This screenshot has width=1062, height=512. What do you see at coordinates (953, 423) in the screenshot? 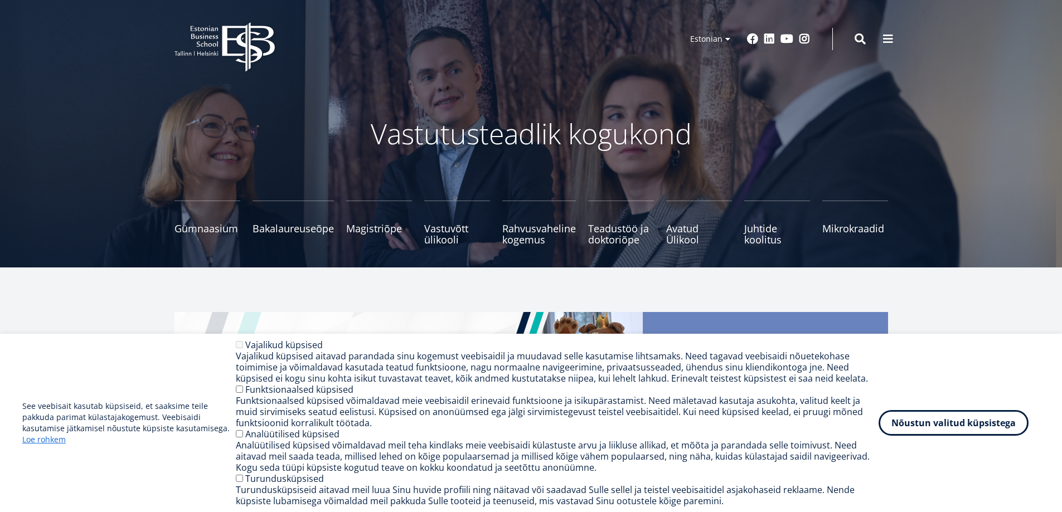
I see `button: Nõustun valitud küpsistega` at bounding box center [953, 423].